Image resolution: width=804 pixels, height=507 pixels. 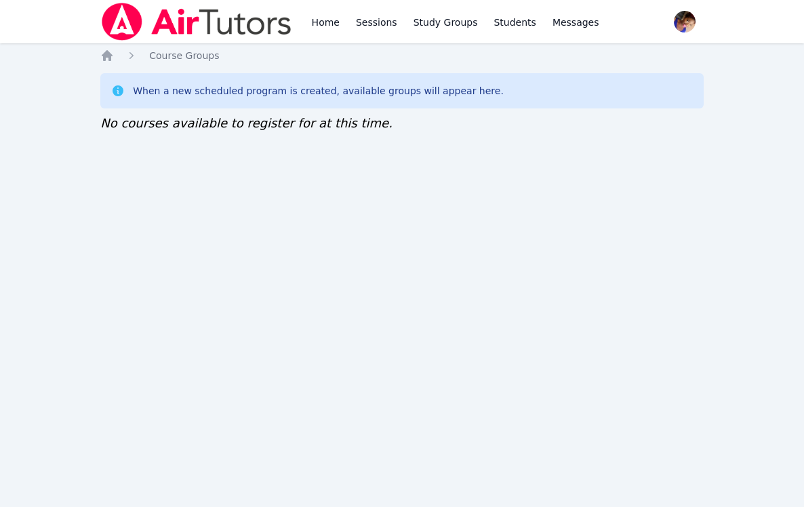 I want to click on div: When a new scheduled program is created, available groups will appear here., so click(x=318, y=91).